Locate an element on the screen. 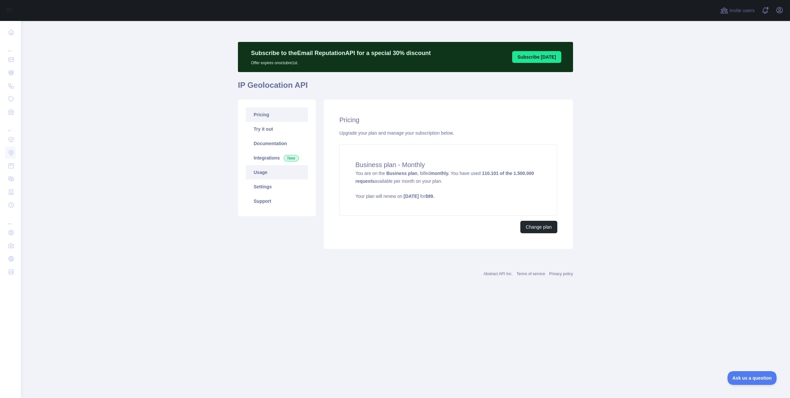 The image size is (790, 398). button: Invite users is located at coordinates (738, 10).